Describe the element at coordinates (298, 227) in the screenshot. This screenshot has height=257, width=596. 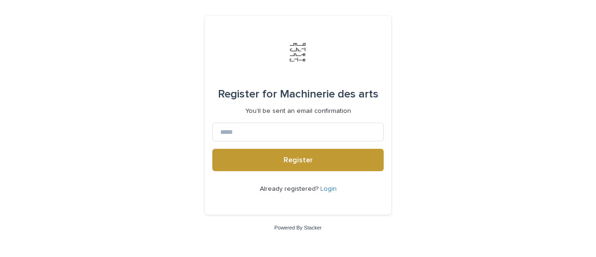
I see `a: Powered By Stacker` at that location.